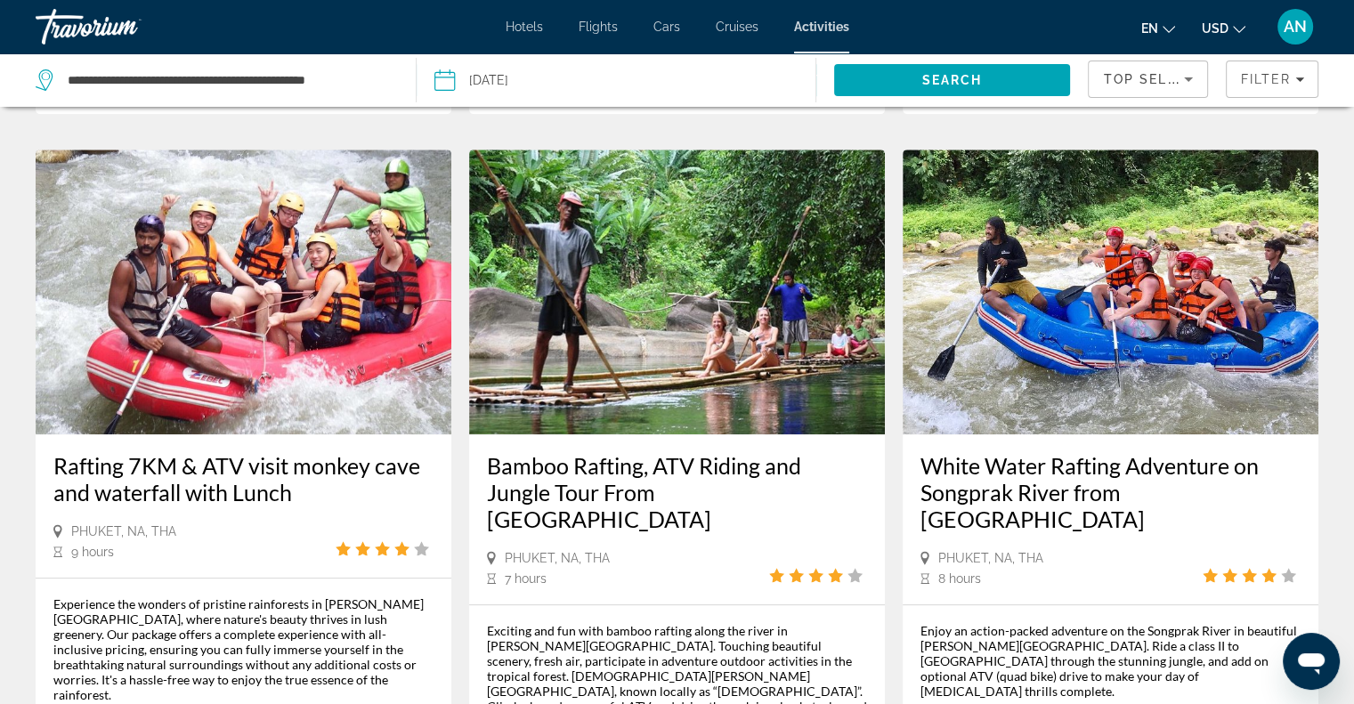  I want to click on a: Bamboo Rafting, ATV Riding and Jungle Tour From Phuket, so click(677, 292).